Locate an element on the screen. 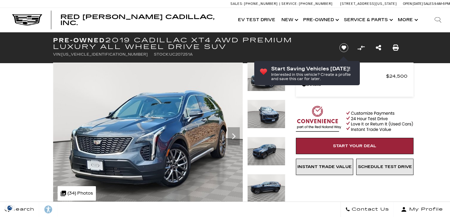 This screenshot has width=450, height=217. img: Used 2019 SHADOW METALLIC Cadillac AWD Premium Luxury image 4 is located at coordinates (266, 188).